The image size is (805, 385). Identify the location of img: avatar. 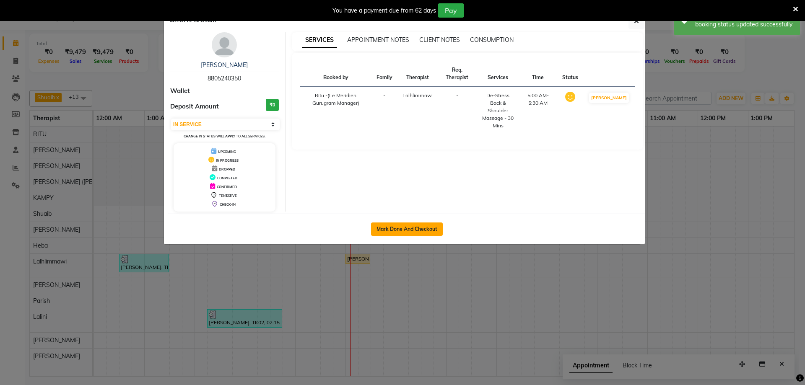
(224, 45).